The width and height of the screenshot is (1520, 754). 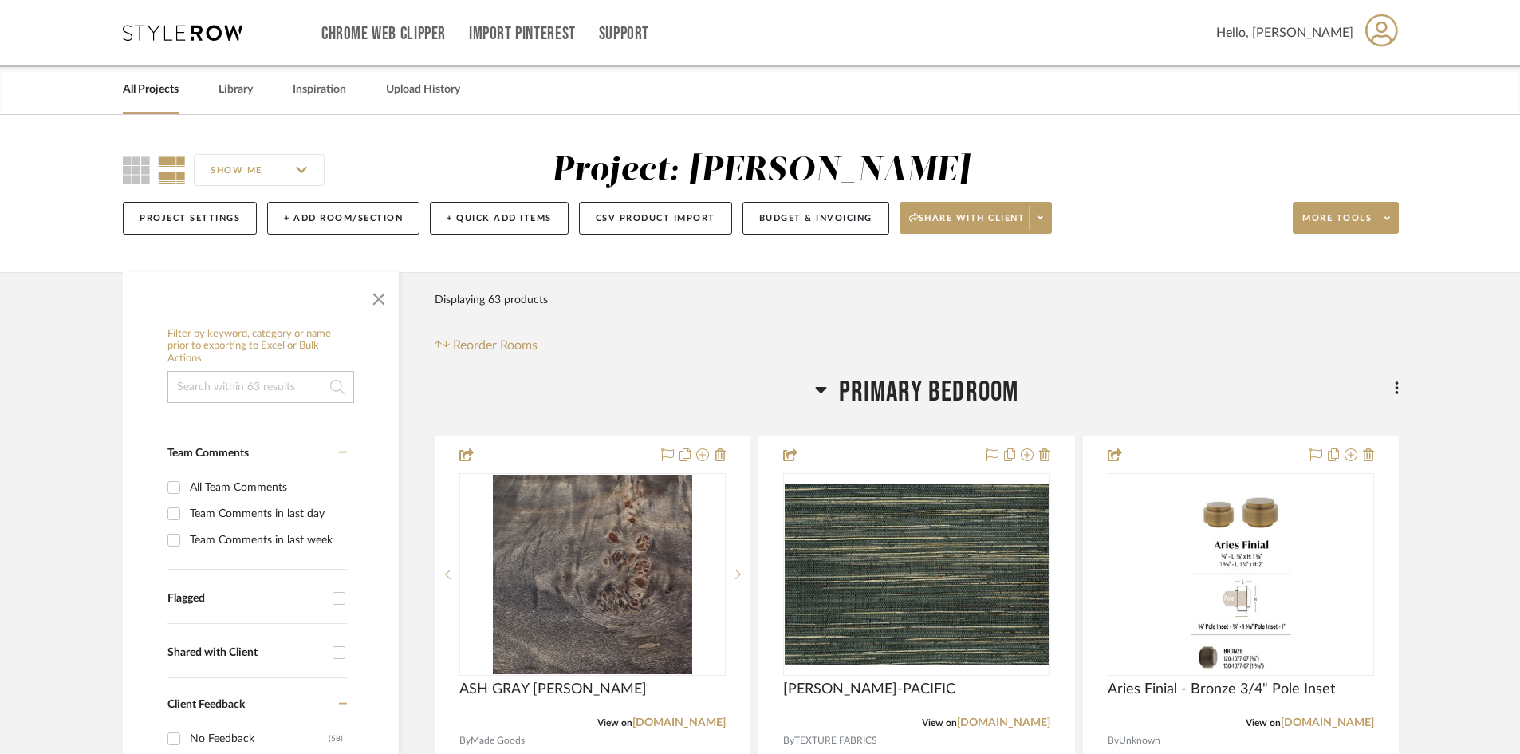 What do you see at coordinates (498, 740) in the screenshot?
I see `span: Made Goods` at bounding box center [498, 740].